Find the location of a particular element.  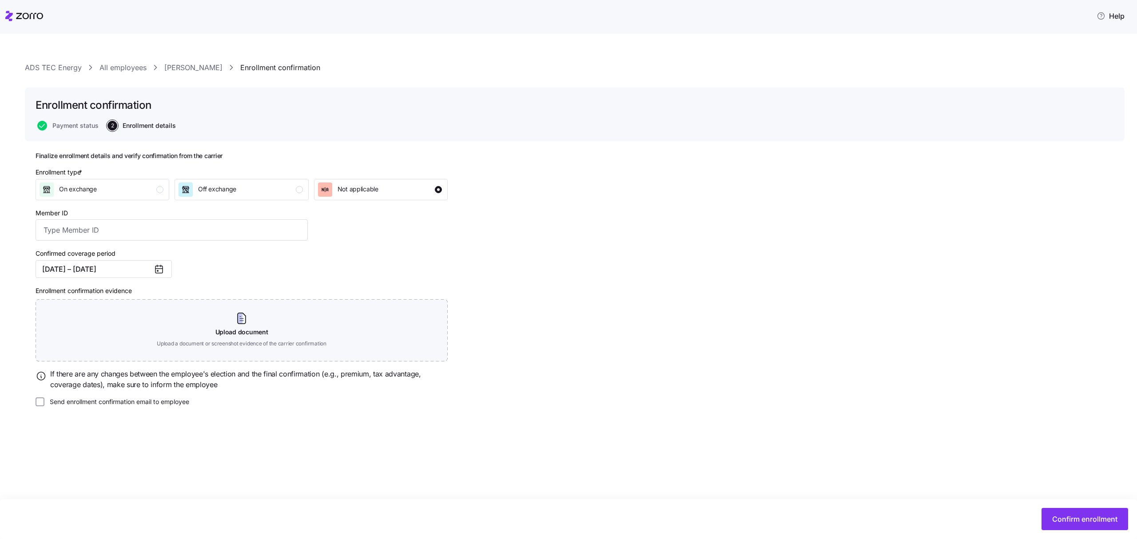

span: If there are any changes between the employee's election and the final confirmation (e.g., premiu... is located at coordinates (249, 380).